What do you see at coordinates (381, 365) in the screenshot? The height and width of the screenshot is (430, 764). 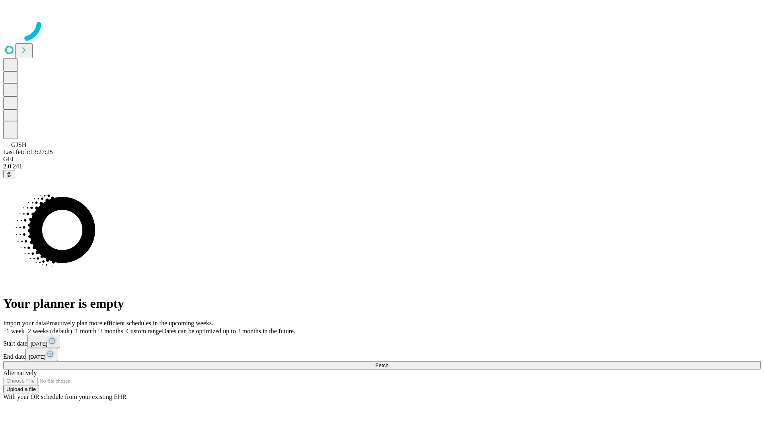 I see `span: Fetch` at bounding box center [381, 365].